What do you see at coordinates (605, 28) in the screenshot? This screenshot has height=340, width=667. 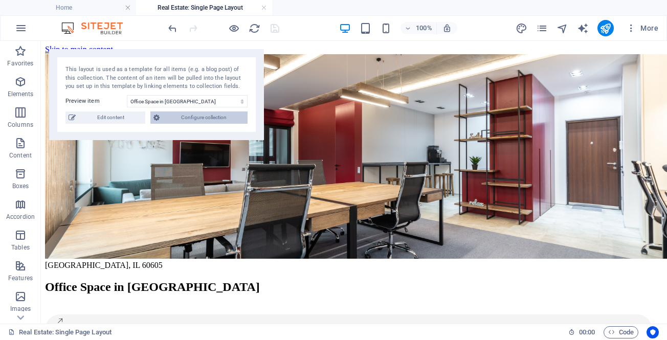 I see `i: Publish` at bounding box center [605, 28].